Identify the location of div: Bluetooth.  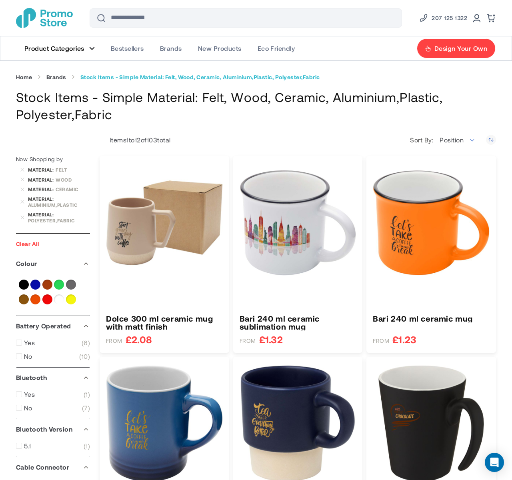
(53, 377).